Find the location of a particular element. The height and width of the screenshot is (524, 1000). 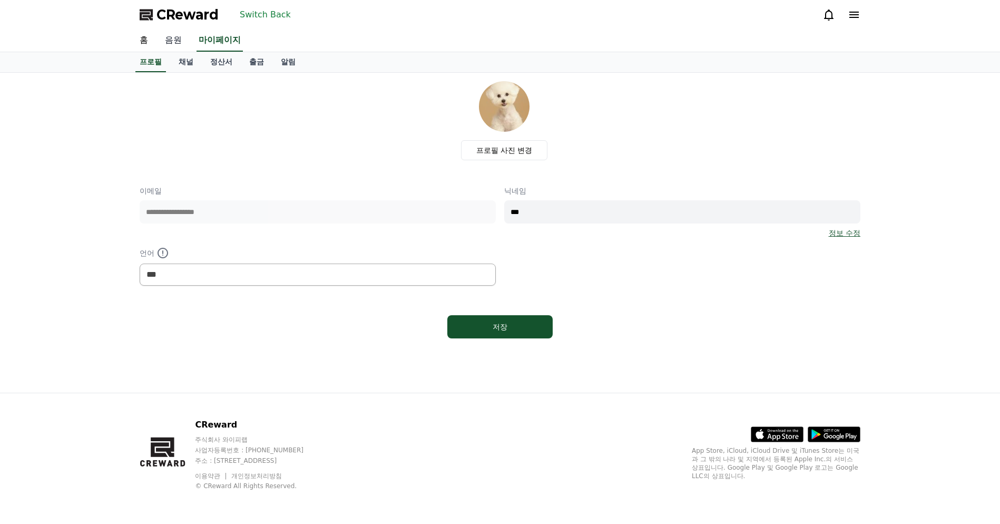

a: 프로필 is located at coordinates (151, 62).